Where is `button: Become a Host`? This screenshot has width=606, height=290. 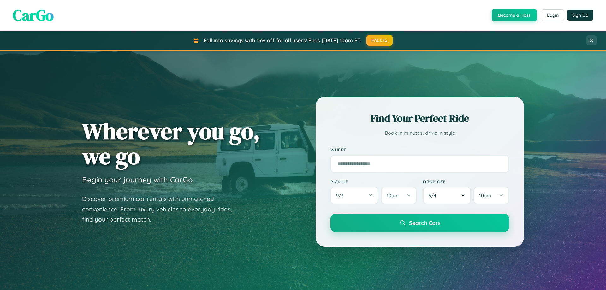 button: Become a Host is located at coordinates (514, 15).